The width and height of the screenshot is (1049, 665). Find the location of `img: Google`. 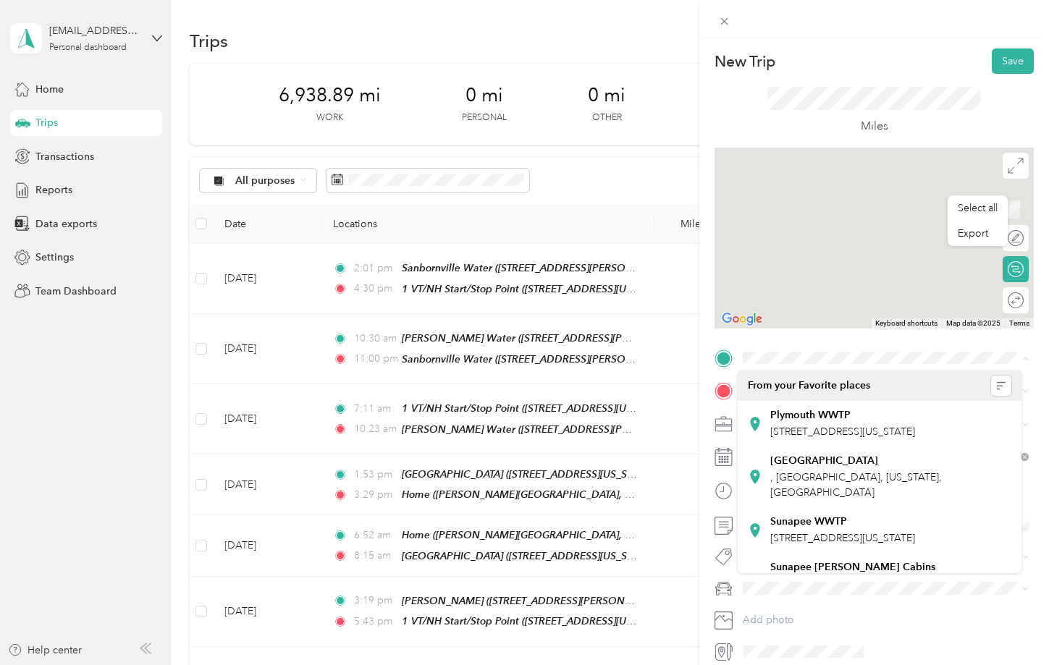

img: Google is located at coordinates (742, 319).